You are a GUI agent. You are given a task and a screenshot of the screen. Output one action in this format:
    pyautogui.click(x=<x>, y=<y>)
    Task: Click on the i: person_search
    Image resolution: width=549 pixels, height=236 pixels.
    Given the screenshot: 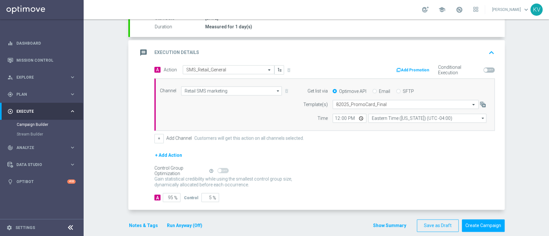 What is the action you would take?
    pyautogui.click(x=10, y=77)
    